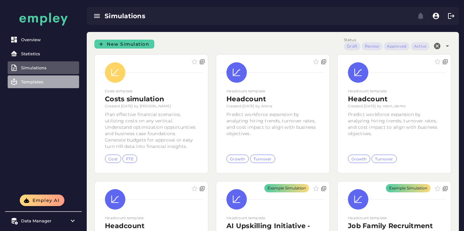 The width and height of the screenshot is (464, 231). Describe the element at coordinates (43, 40) in the screenshot. I see `a: Overview` at that location.